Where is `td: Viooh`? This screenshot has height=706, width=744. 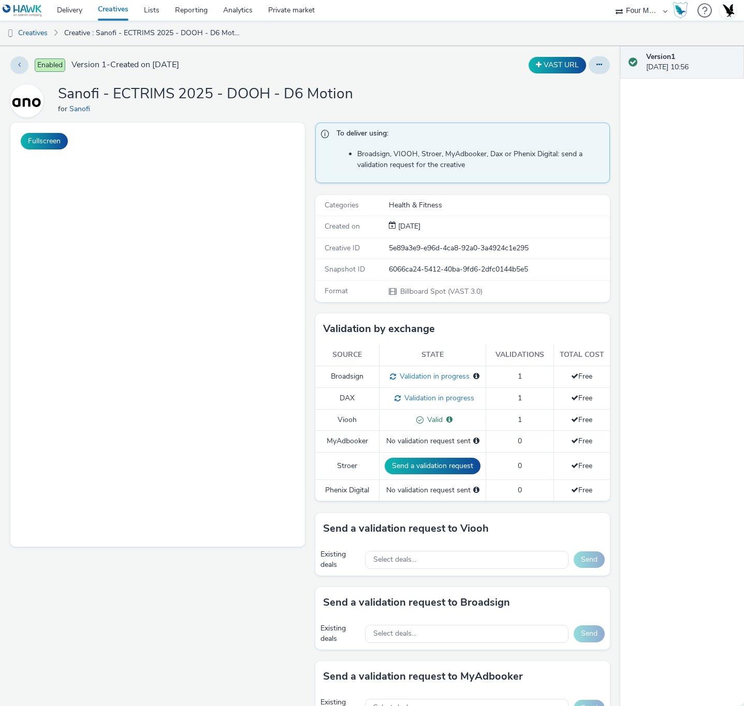 td: Viooh is located at coordinates (347, 420).